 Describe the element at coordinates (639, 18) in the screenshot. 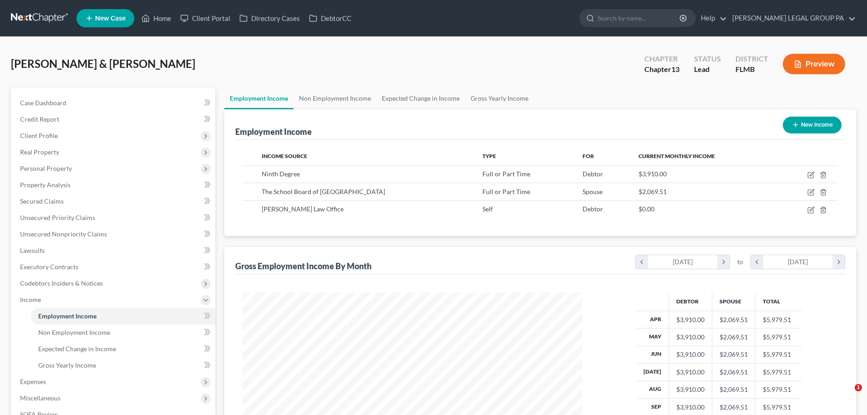

I see `input: Search by name...` at that location.